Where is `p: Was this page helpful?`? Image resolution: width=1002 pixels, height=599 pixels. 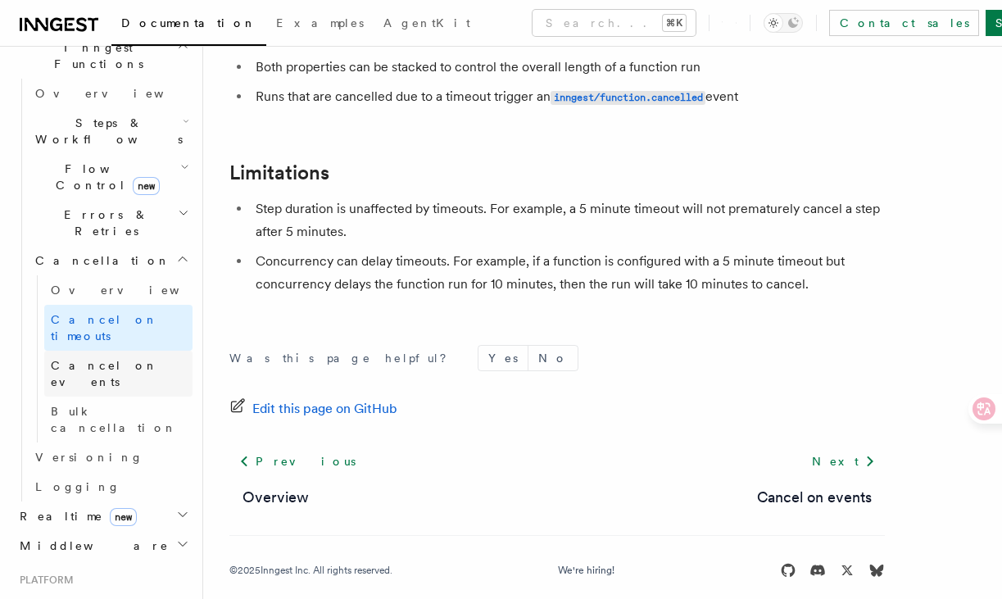
p: Was this page helpful? is located at coordinates (343, 358).